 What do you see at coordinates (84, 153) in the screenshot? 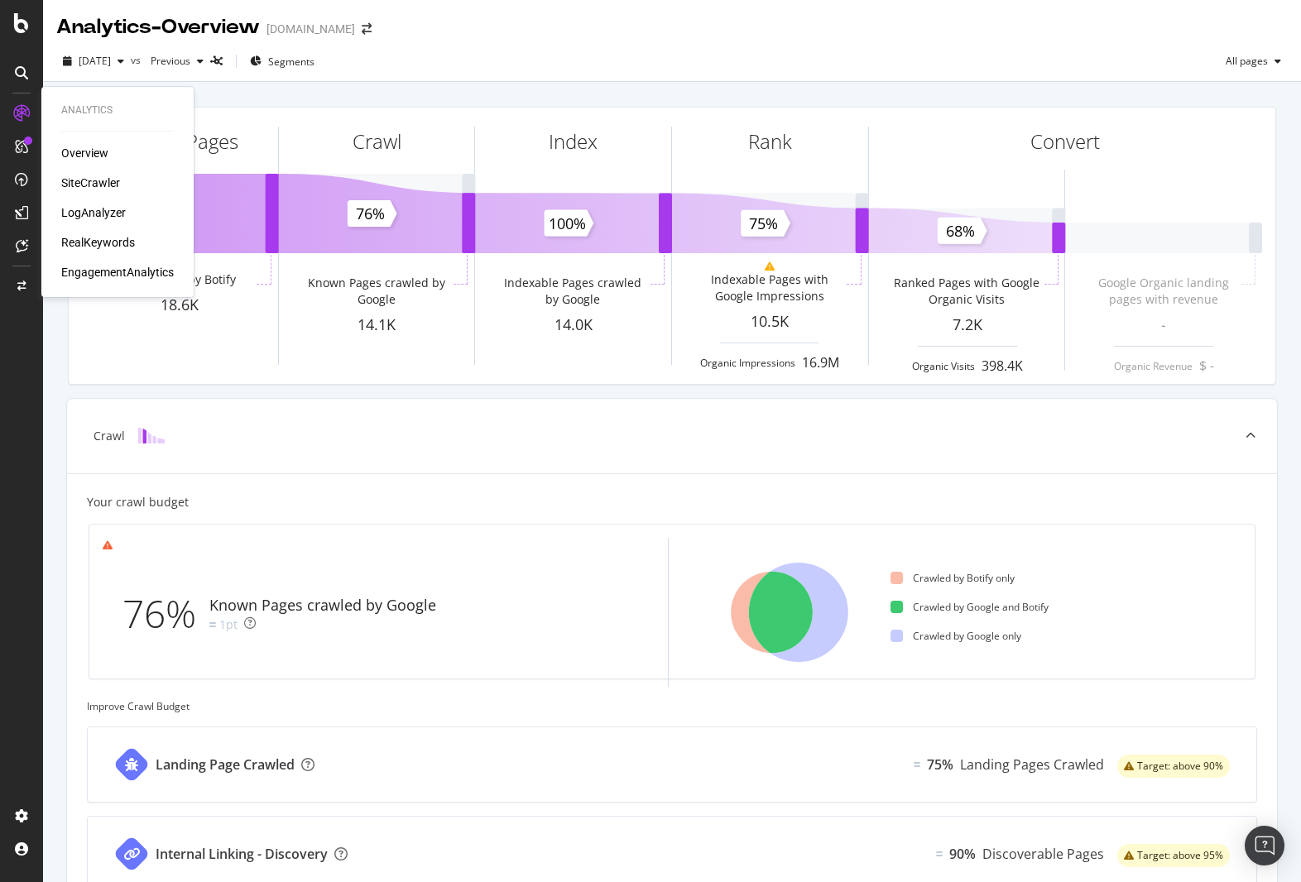
I see `a: Overview` at bounding box center [84, 153].